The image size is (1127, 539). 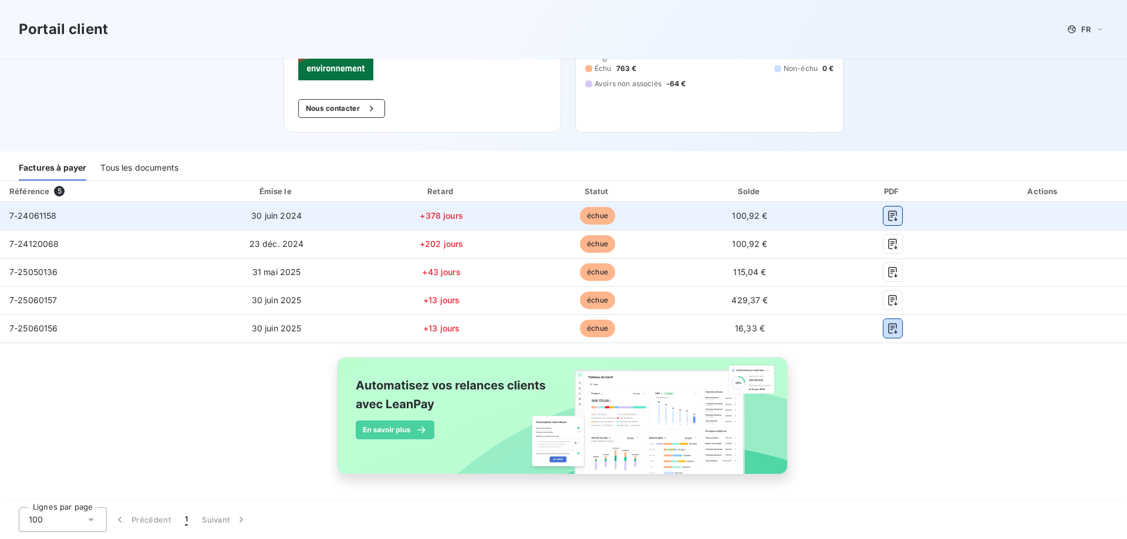 I want to click on span: 7-25050136, so click(x=33, y=272).